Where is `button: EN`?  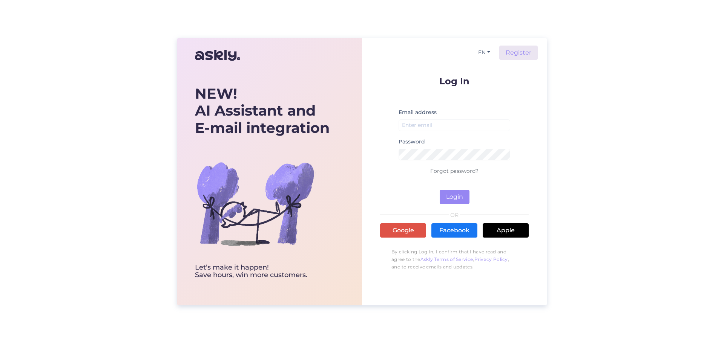 button: EN is located at coordinates (484, 52).